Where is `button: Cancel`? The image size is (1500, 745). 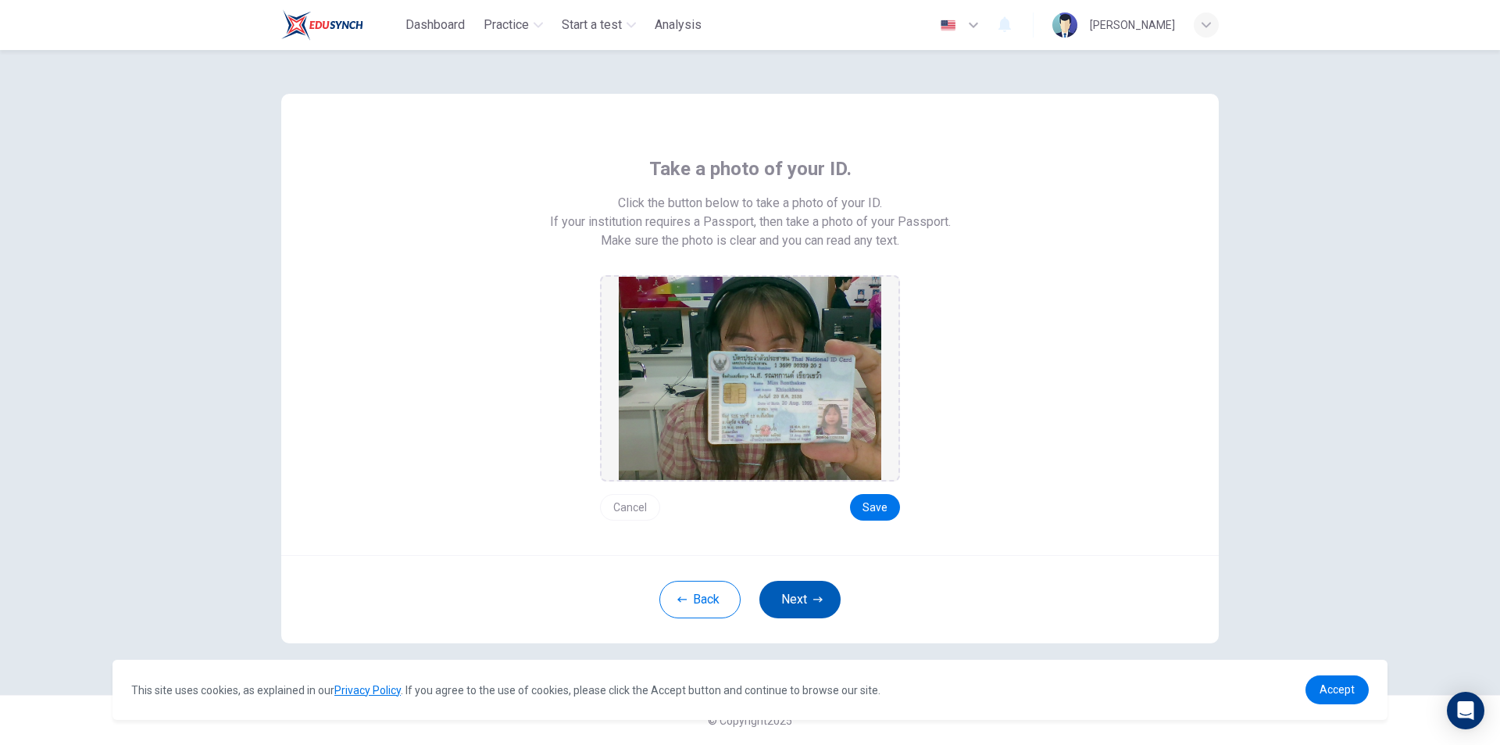
button: Cancel is located at coordinates (630, 507).